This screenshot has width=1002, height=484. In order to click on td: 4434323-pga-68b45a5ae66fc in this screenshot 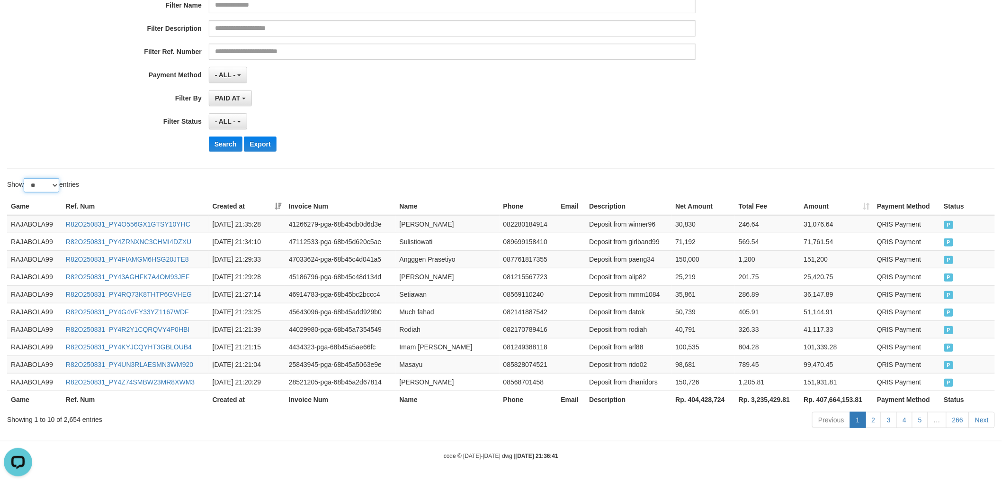, I will do `click(340, 346)`.